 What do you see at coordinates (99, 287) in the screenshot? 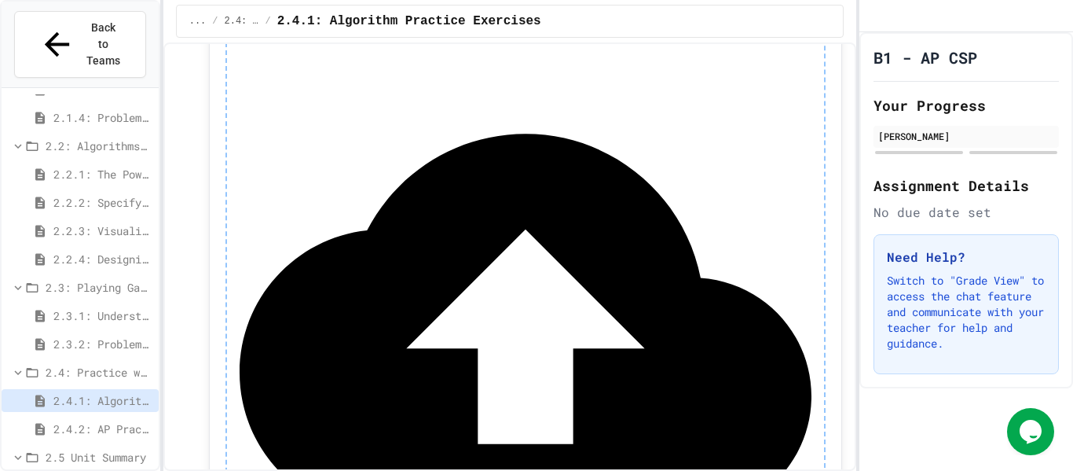
I see `span: 2.3: Playing Games` at bounding box center [99, 287].